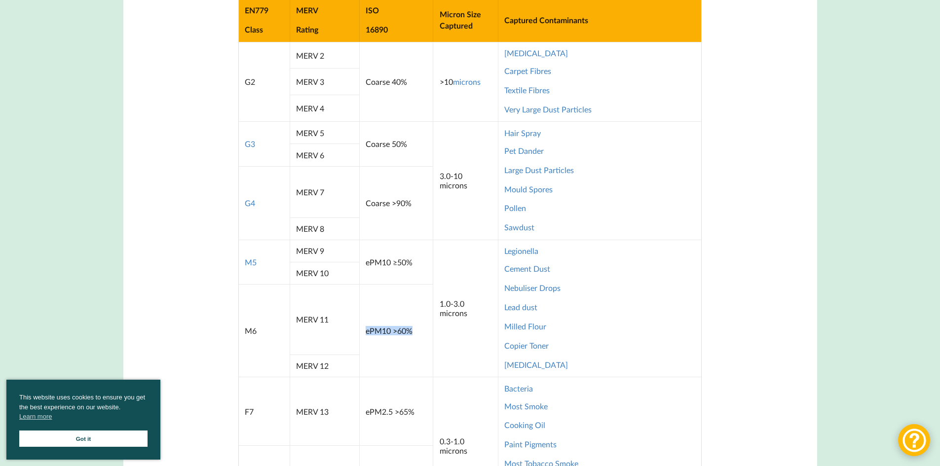  What do you see at coordinates (250, 203) in the screenshot?
I see `a: G4` at bounding box center [250, 203].